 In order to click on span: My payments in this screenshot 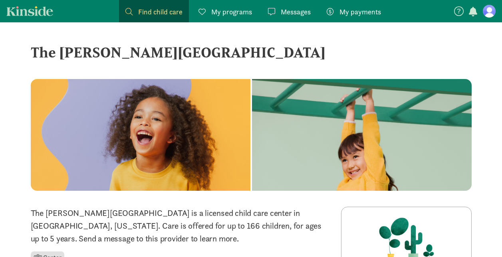, I will do `click(360, 12)`.